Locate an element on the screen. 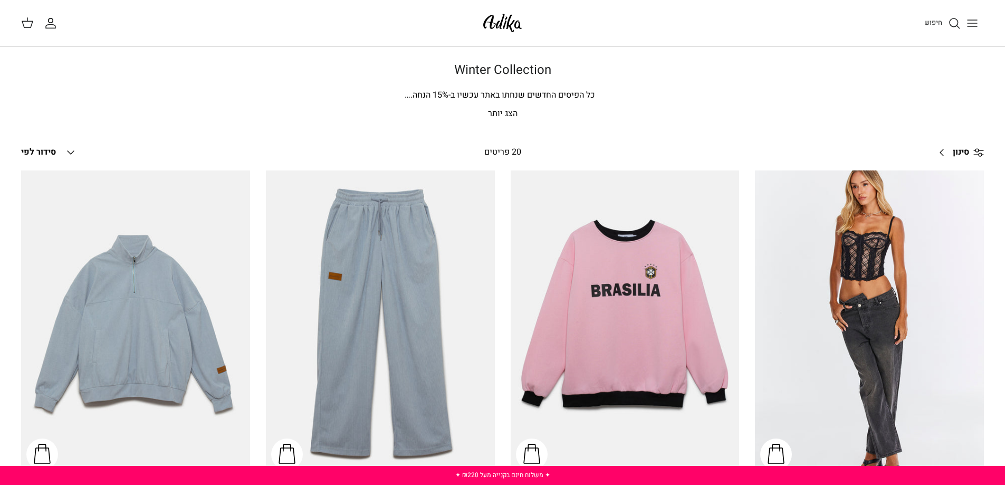  span: 15 is located at coordinates (437, 95).